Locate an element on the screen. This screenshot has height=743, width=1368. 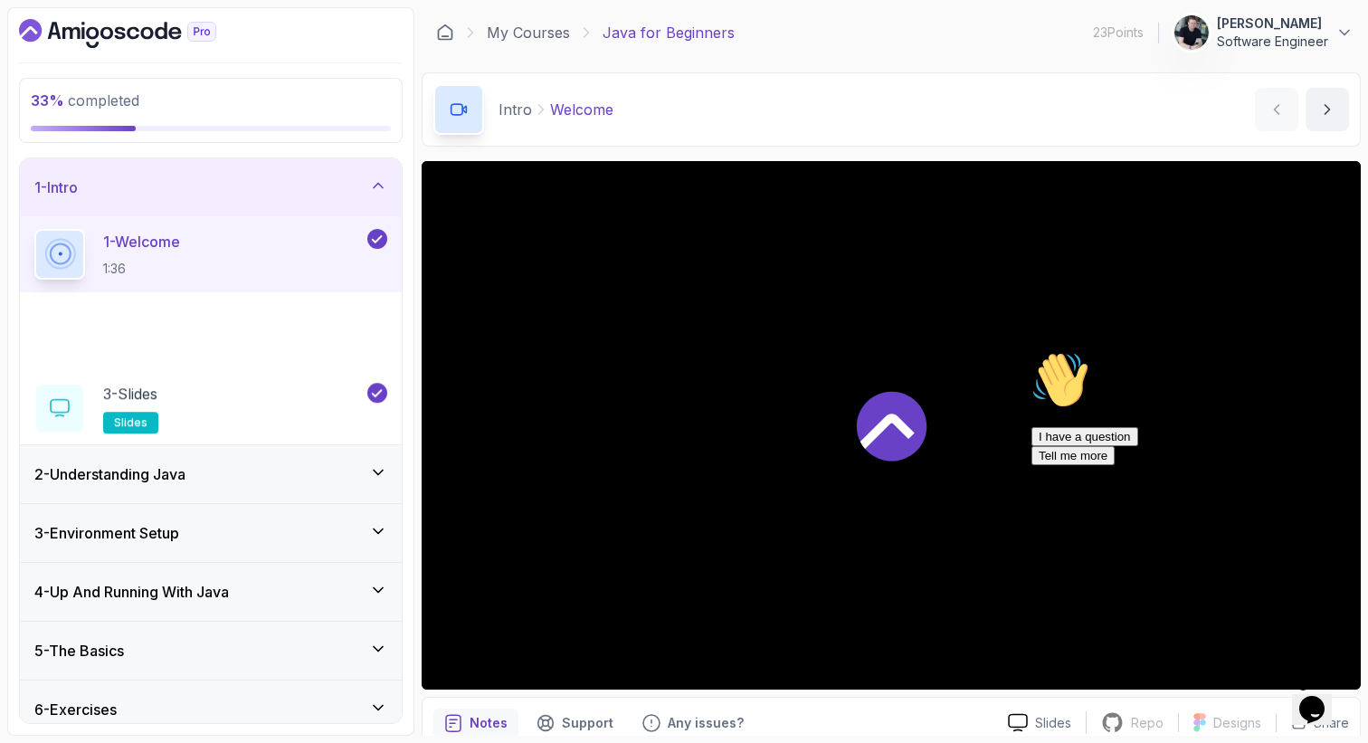
p: 23 Points is located at coordinates (1118, 33).